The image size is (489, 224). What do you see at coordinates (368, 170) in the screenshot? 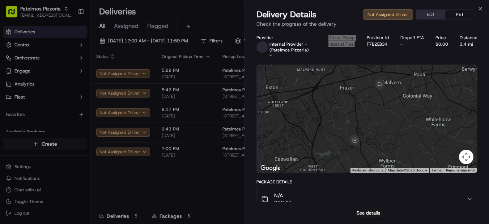
I see `button: Keyboard shortcuts` at bounding box center [368, 170].